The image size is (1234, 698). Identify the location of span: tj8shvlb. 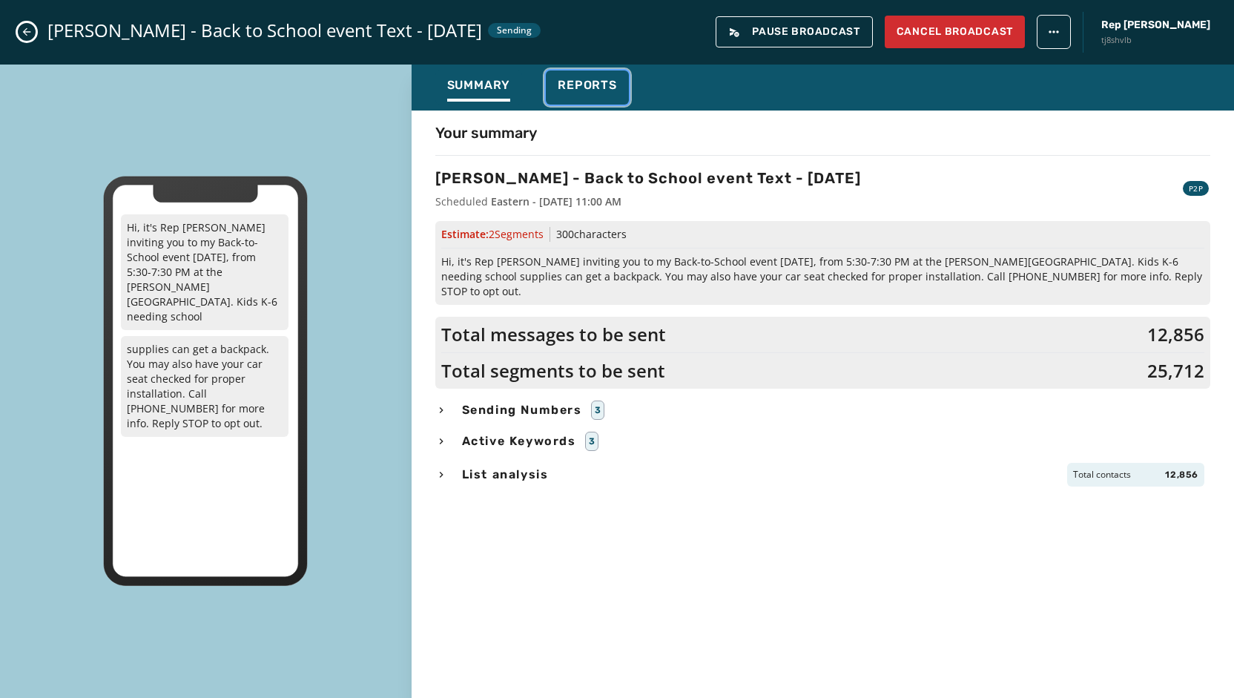
(1155, 40).